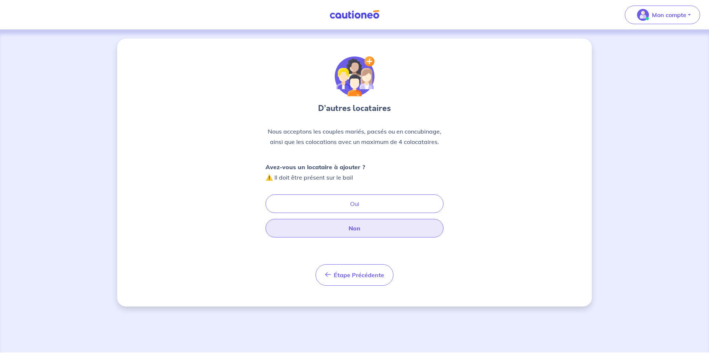 The width and height of the screenshot is (709, 354). Describe the element at coordinates (354, 76) in the screenshot. I see `img: illu_tenants_plus.svg` at that location.